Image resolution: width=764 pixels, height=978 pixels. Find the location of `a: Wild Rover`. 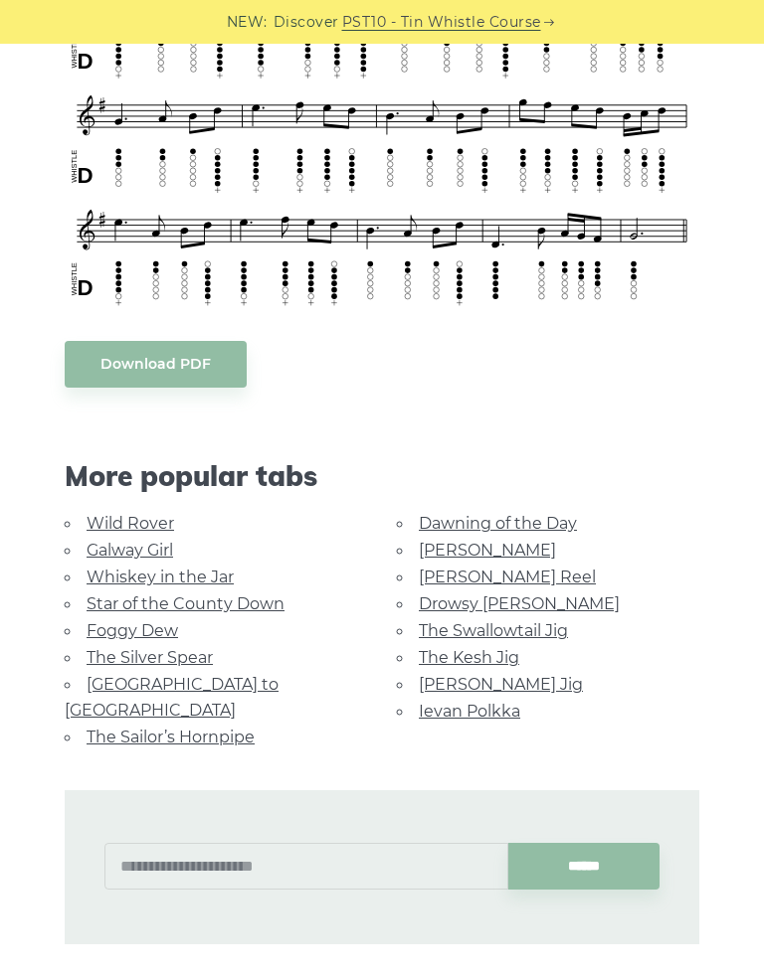

a: Wild Rover is located at coordinates (130, 523).